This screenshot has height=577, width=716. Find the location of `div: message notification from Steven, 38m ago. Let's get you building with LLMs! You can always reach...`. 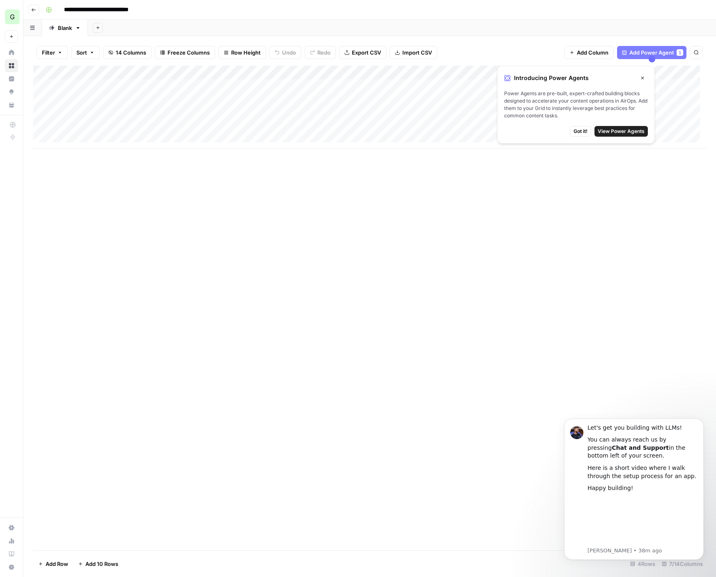

div: message notification from Steven, 38m ago. Let's get you building with LLMs! You can always reach... is located at coordinates (82, 81).